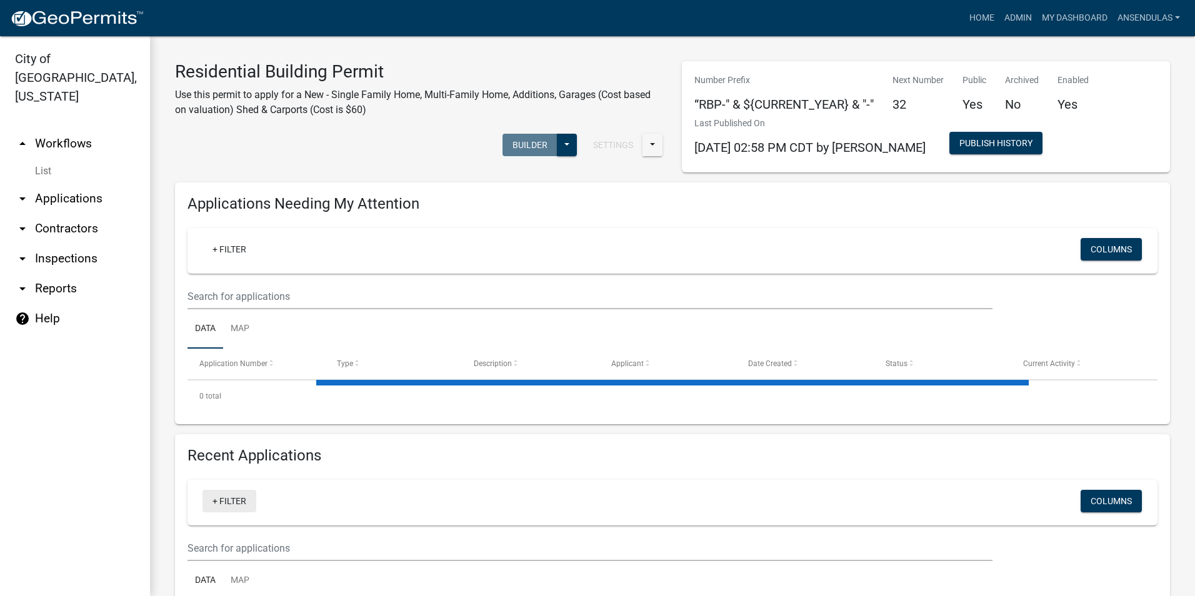 This screenshot has height=596, width=1195. Describe the element at coordinates (23, 319) in the screenshot. I see `i: help` at that location.